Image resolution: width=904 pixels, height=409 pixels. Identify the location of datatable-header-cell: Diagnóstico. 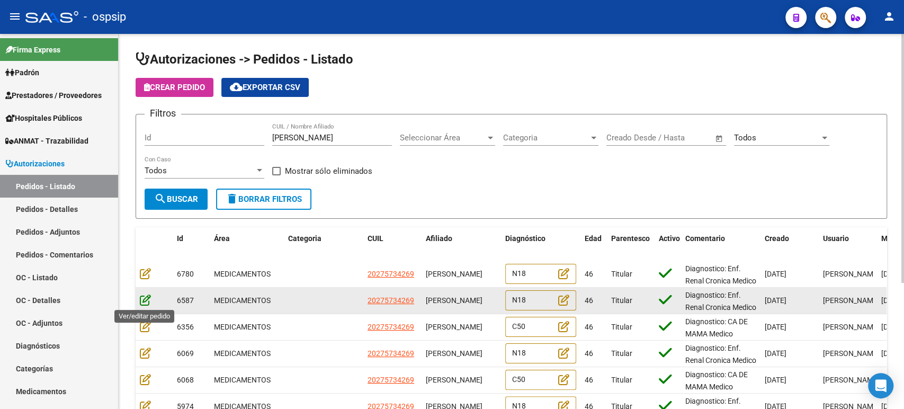
(541, 245).